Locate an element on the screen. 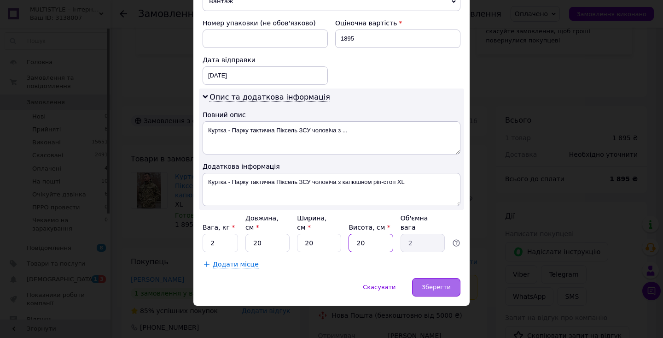 The height and width of the screenshot is (338, 663). textarea: Куртка - Парку тактична Піксель ЗСУ чоловіча з капюшном ріп-стоп XL is located at coordinates (332, 189).